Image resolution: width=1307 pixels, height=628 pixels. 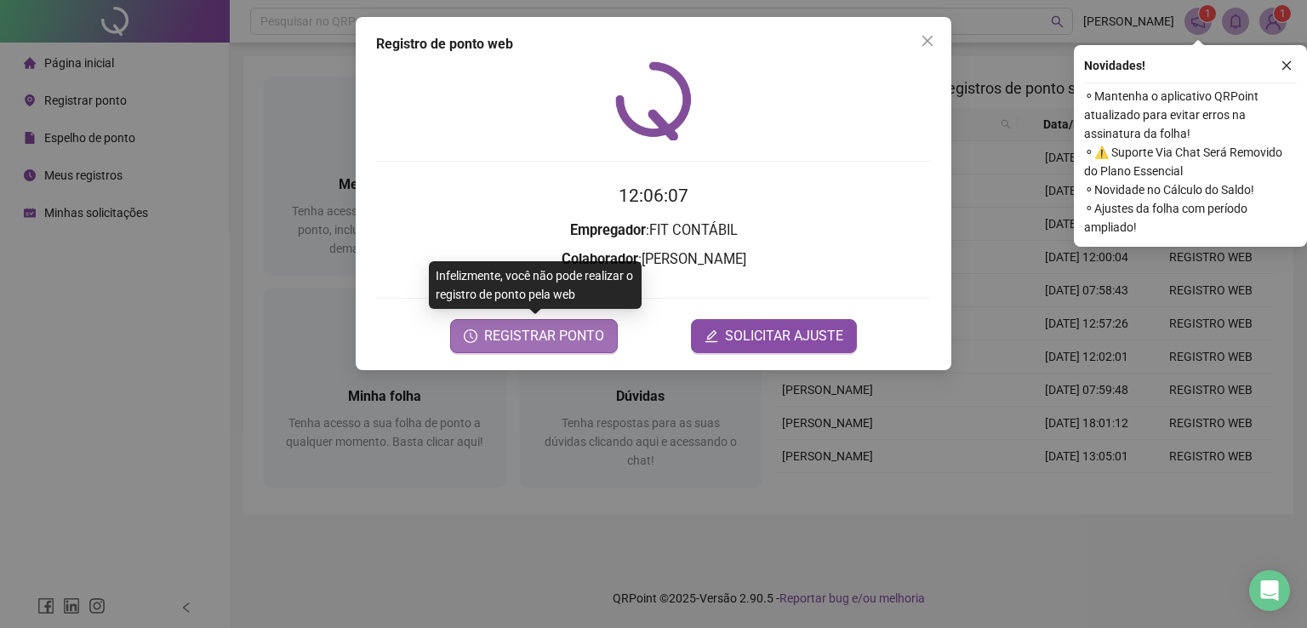 I want to click on span: REGISTRAR PONTO, so click(x=544, y=336).